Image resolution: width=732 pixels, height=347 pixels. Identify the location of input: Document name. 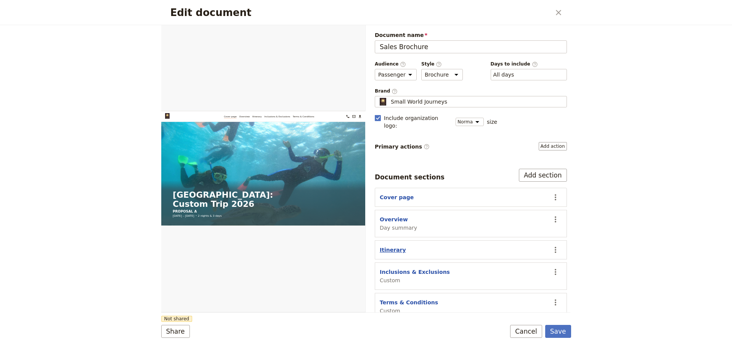
(471, 47).